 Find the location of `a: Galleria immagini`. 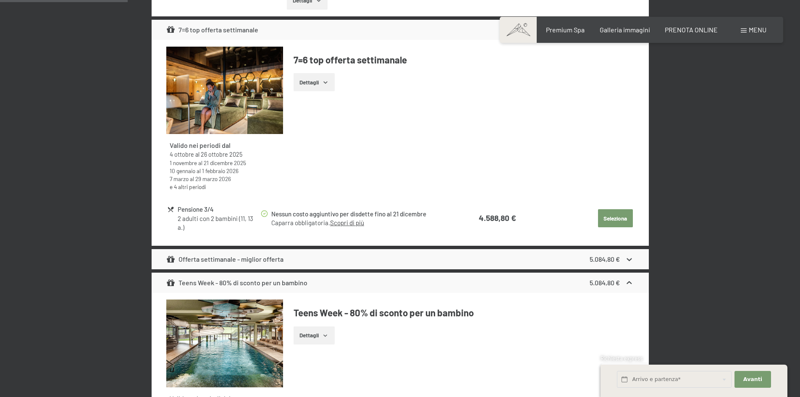

a: Galleria immagini is located at coordinates (625, 29).